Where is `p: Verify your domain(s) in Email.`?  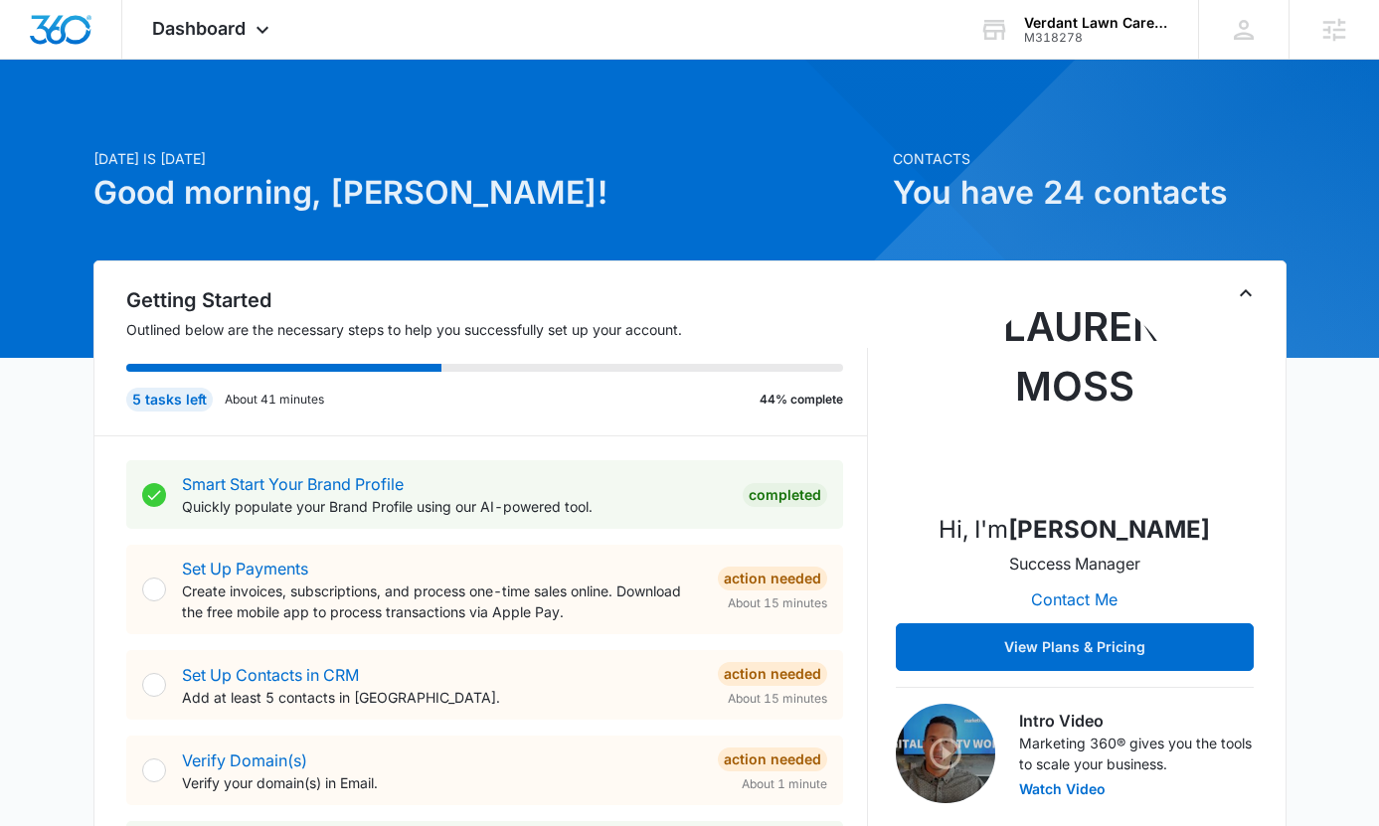 p: Verify your domain(s) in Email. is located at coordinates (442, 783).